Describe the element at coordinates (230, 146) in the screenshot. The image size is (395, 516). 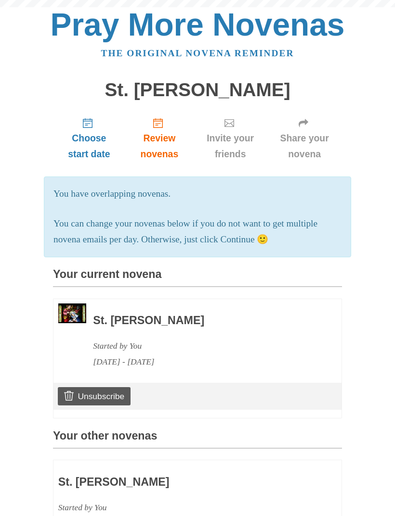
I see `span: Invite your friends` at that location.